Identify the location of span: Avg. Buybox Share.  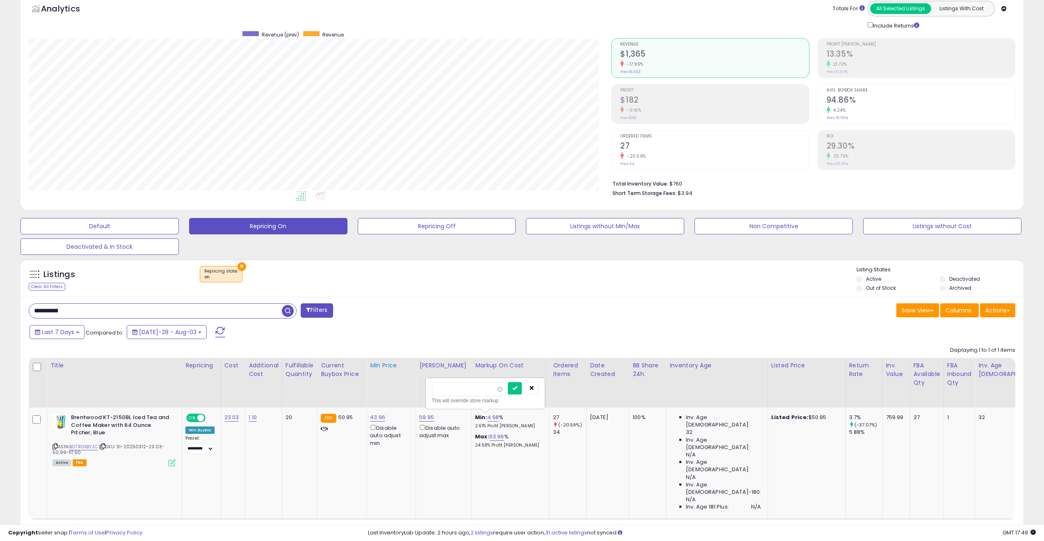
(921, 90).